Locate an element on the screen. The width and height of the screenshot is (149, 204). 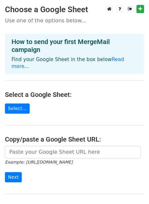
input: Paste your Google Sheet URL here is located at coordinates (73, 152).